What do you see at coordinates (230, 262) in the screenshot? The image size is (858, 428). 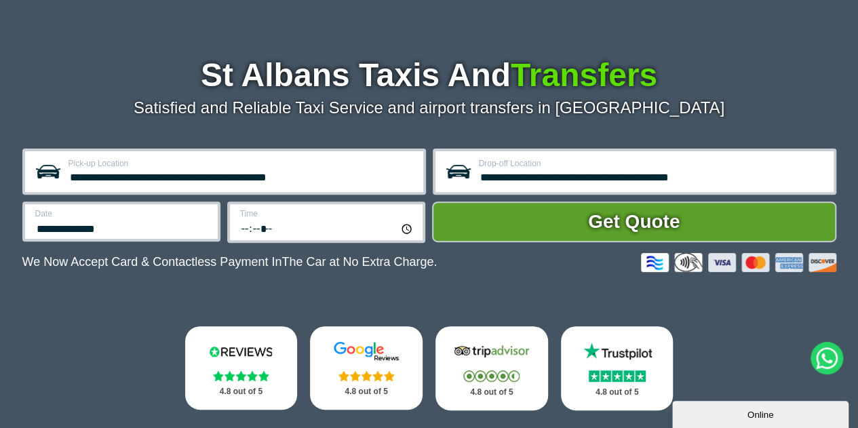 I see `p: We Now Accept Card & Contactless Payment In` at bounding box center [230, 262].